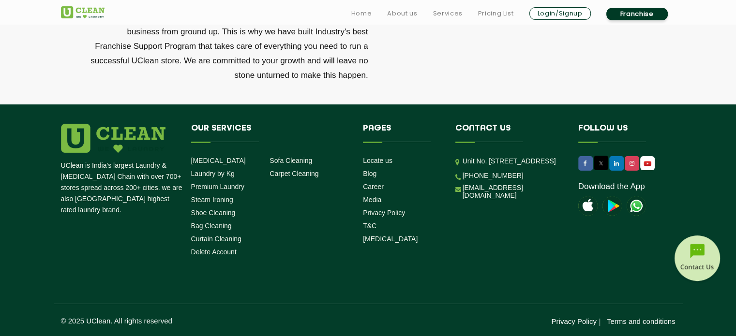 This screenshot has width=736, height=336. I want to click on h4: Contact us, so click(510, 133).